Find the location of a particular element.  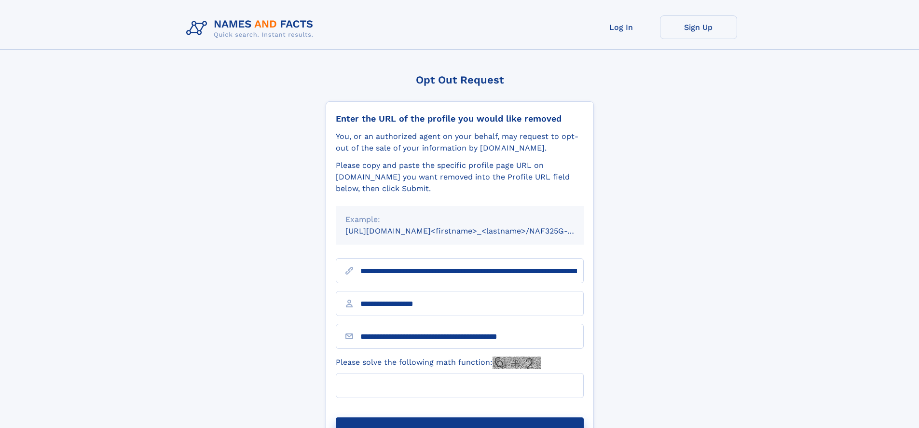

div: You, or an authorized agent on your behalf, may request to opt-out of the sale of your informatio... is located at coordinates (460, 142).